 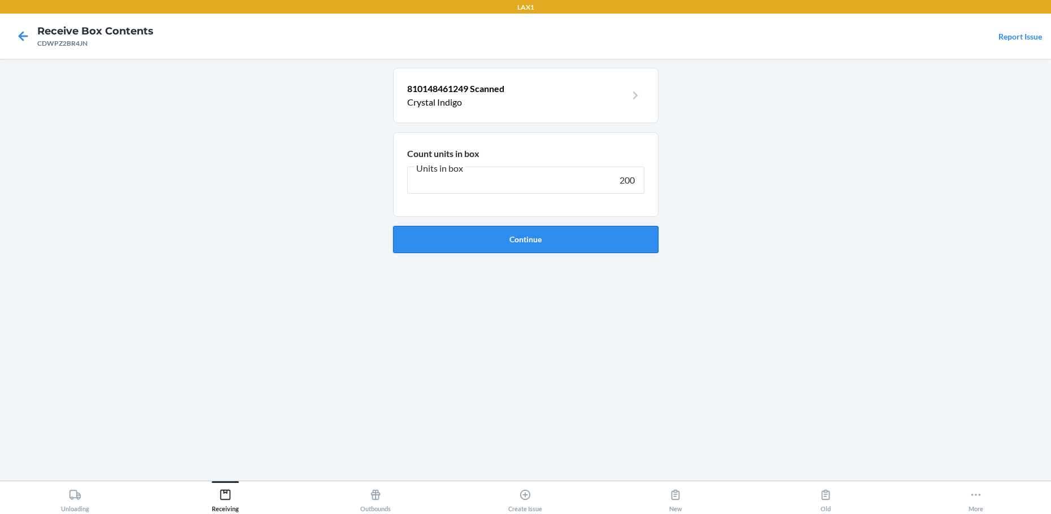 What do you see at coordinates (456, 88) in the screenshot?
I see `span: 810148461249 Scanned` at bounding box center [456, 88].